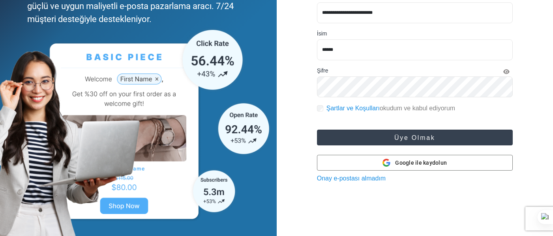 This screenshot has width=553, height=236. What do you see at coordinates (322, 71) in the screenshot?
I see `font: Şifre` at bounding box center [322, 71].